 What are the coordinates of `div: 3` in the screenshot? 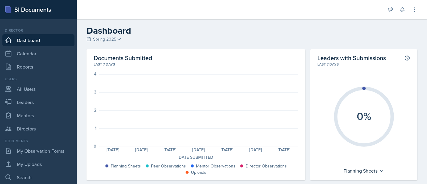 It's located at (95, 92).